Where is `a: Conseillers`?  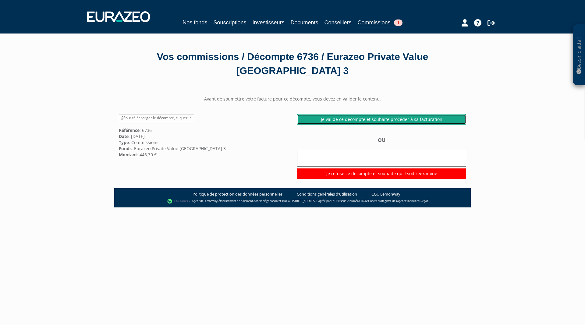 a: Conseillers is located at coordinates (338, 23).